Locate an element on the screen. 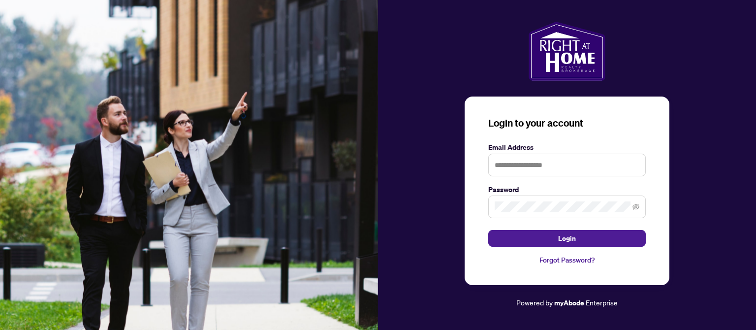 The height and width of the screenshot is (330, 756). a: Forgot Password? is located at coordinates (567, 260).